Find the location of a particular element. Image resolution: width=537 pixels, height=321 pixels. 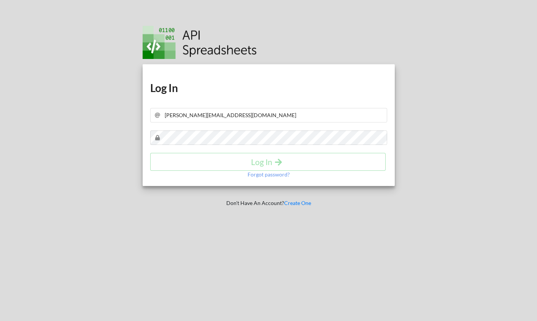

p: Don't Have An Account? is located at coordinates (268, 203).